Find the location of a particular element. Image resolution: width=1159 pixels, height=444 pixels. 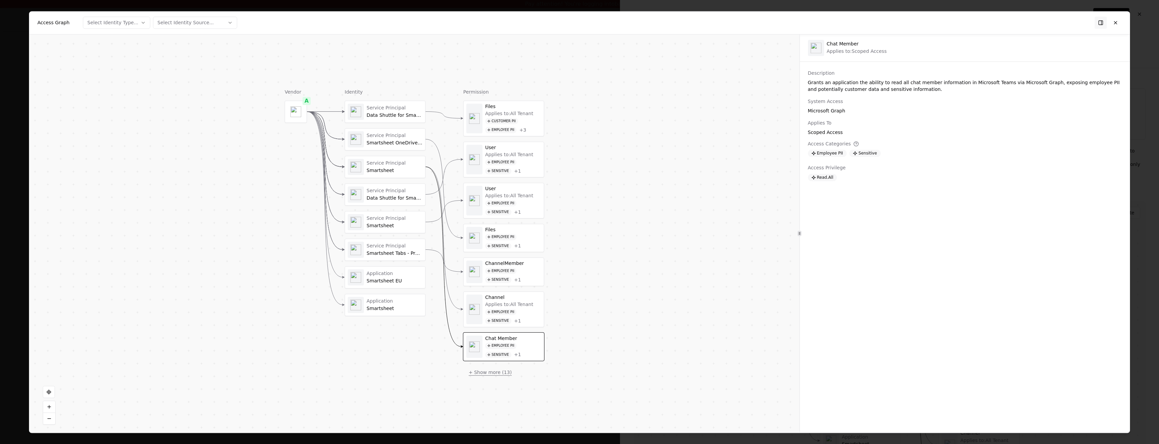

div: System Access is located at coordinates (965, 101).